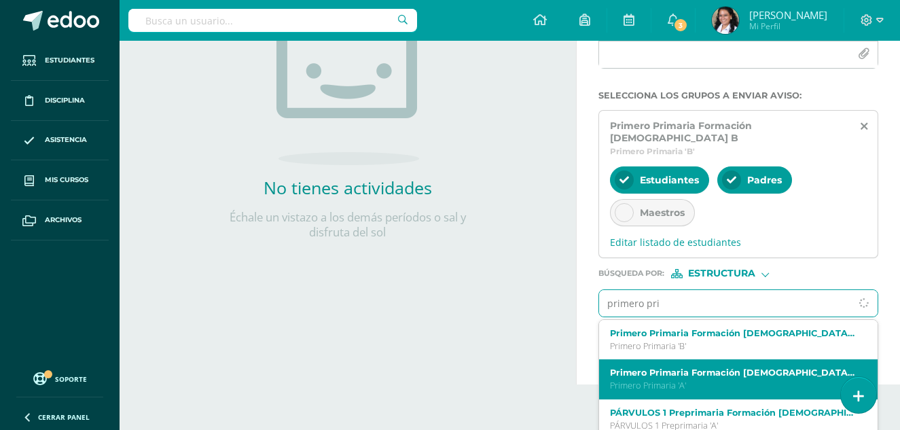  I want to click on p: Primero Primaria 'B', so click(733, 346).